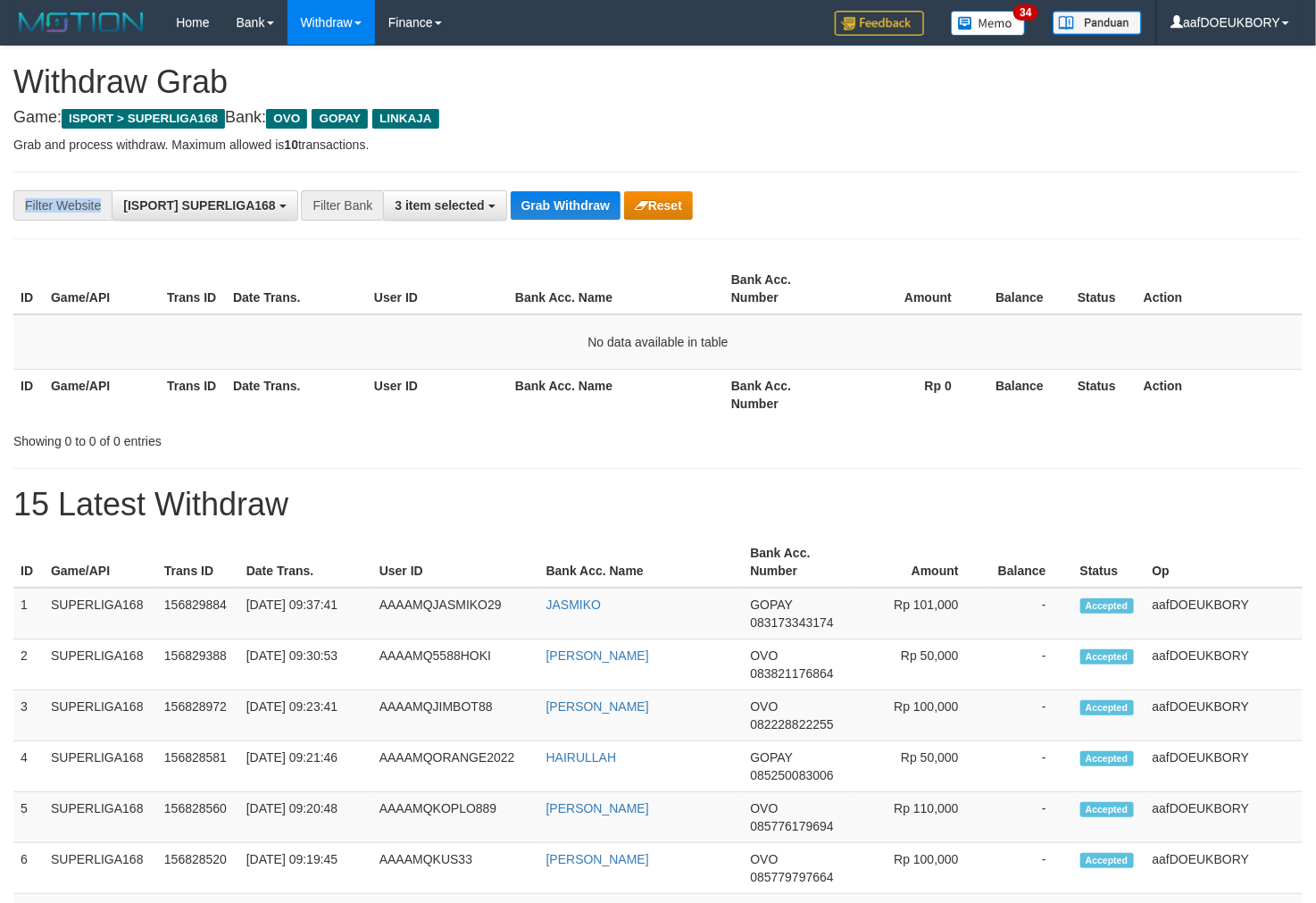  I want to click on strong: 10, so click(291, 144).